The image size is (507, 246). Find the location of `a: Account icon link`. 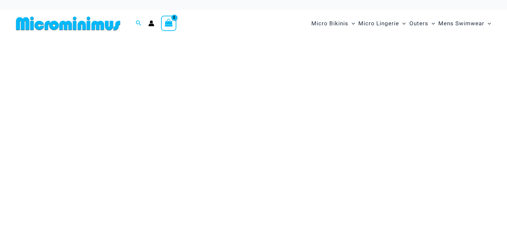

a: Account icon link is located at coordinates (151, 23).